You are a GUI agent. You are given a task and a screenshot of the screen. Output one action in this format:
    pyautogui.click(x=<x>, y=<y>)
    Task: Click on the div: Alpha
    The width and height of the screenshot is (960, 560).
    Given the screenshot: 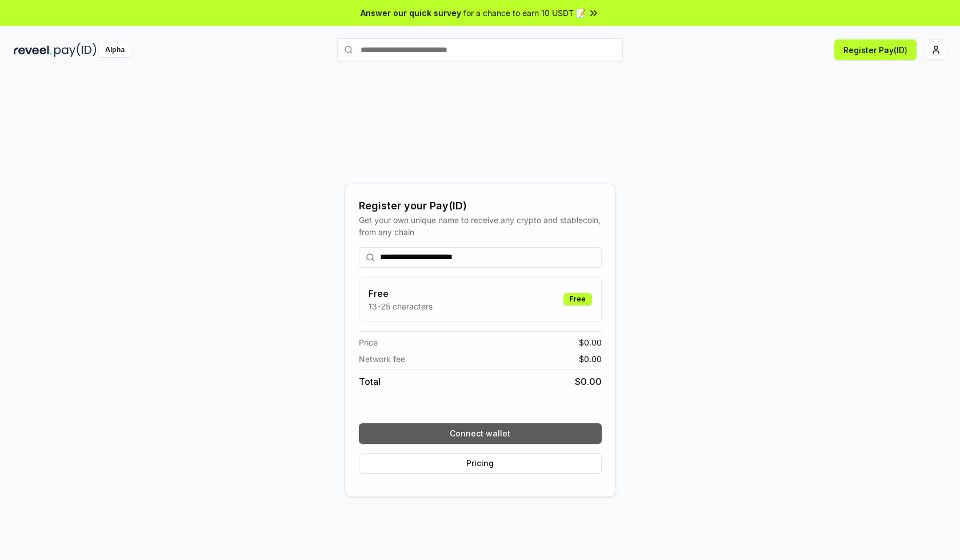 What is the action you would take?
    pyautogui.click(x=115, y=50)
    